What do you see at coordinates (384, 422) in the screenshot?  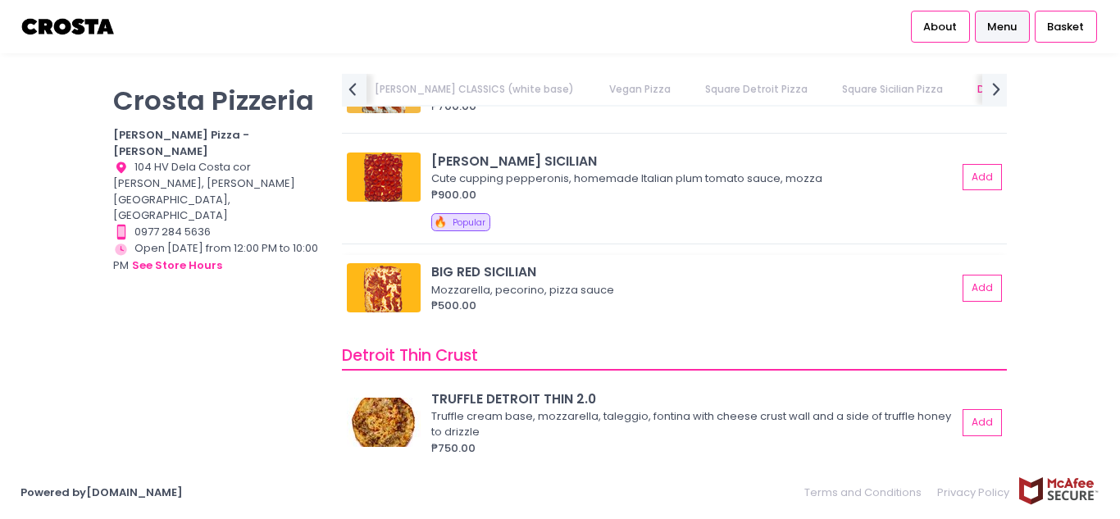 I see `img: TRUFFLE DETROIT THIN 2.0` at bounding box center [384, 422].